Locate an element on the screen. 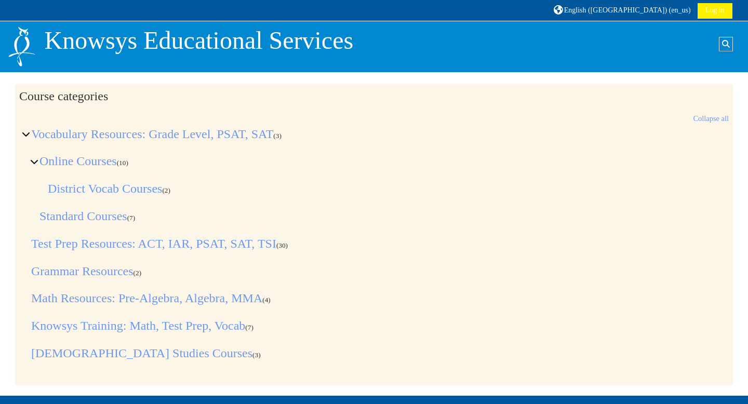  a: Standard Courses is located at coordinates (83, 216).